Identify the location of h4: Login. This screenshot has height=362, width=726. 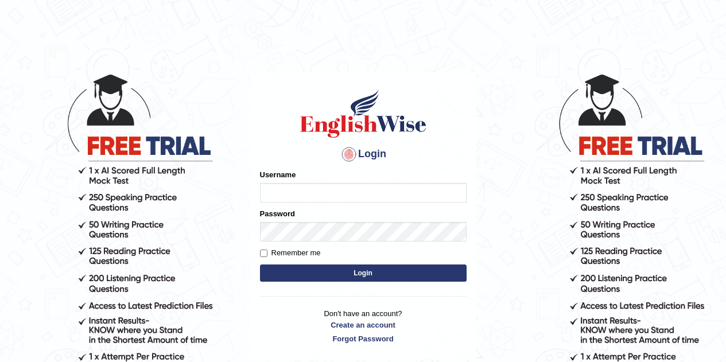
(363, 154).